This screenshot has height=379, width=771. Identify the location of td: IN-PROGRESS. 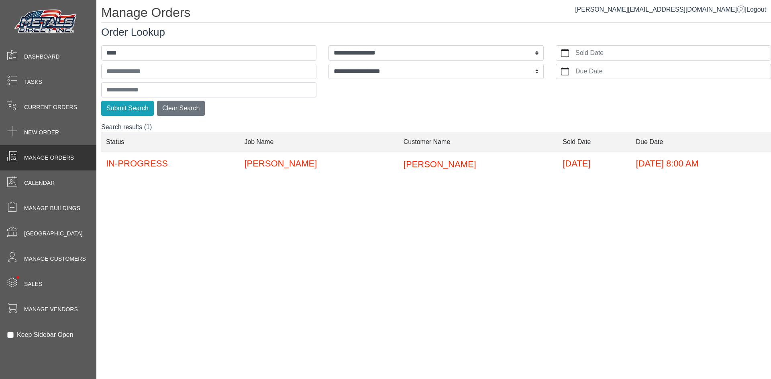
(170, 163).